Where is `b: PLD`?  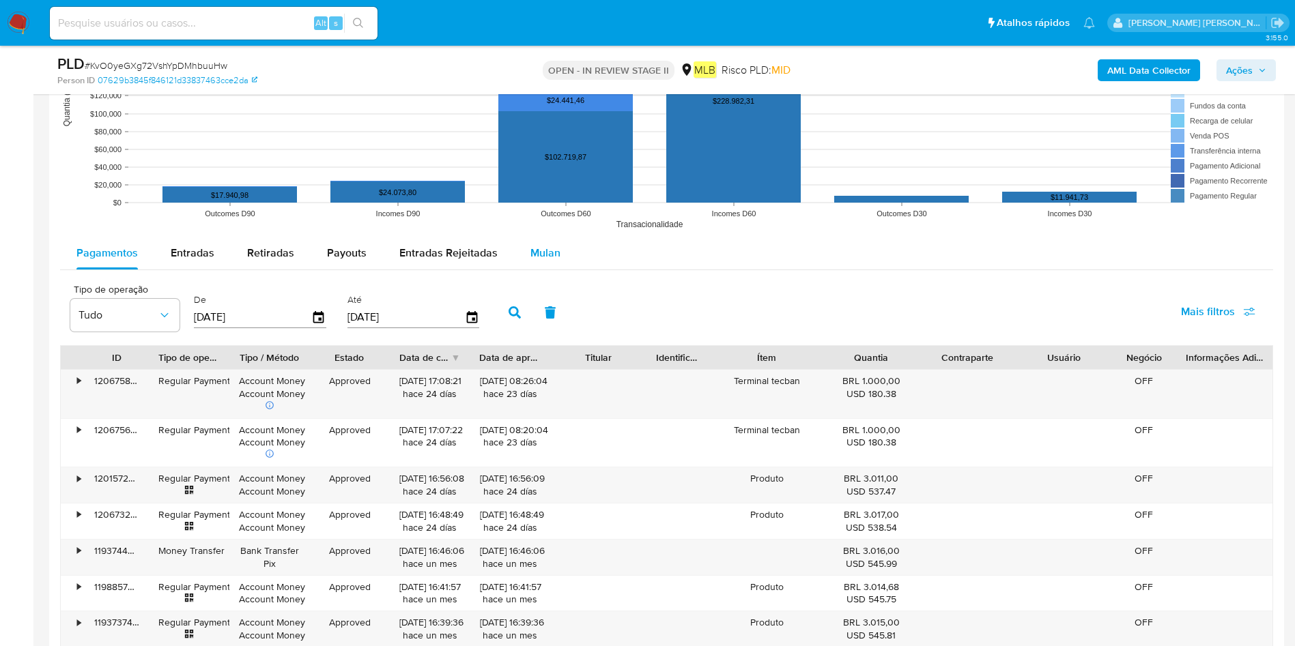
b: PLD is located at coordinates (71, 63).